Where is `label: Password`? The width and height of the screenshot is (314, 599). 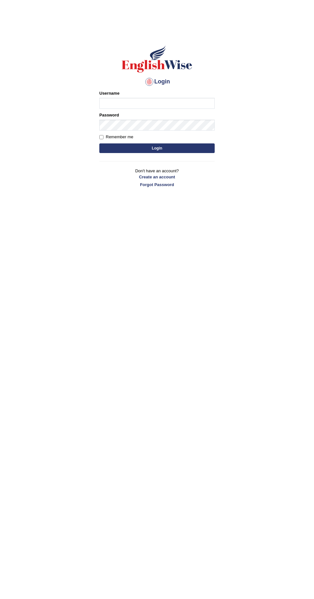
label: Password is located at coordinates (109, 115).